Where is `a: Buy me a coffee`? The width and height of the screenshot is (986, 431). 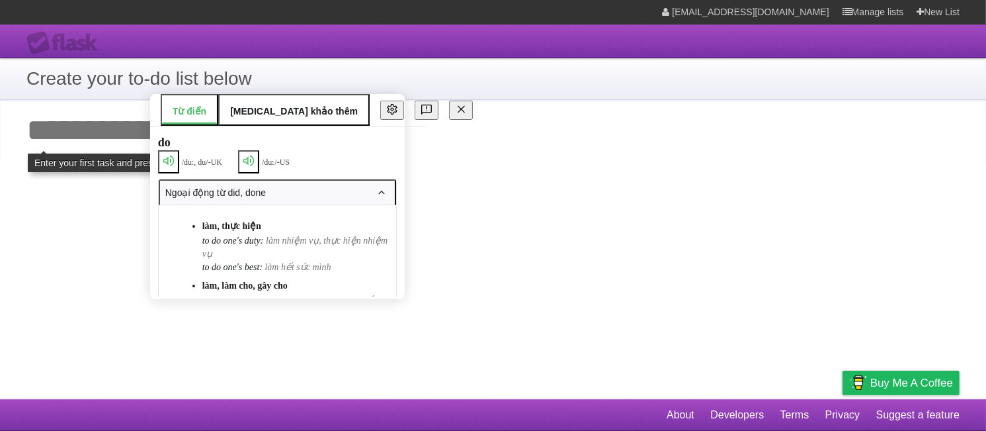
a: Buy me a coffee is located at coordinates (901, 382).